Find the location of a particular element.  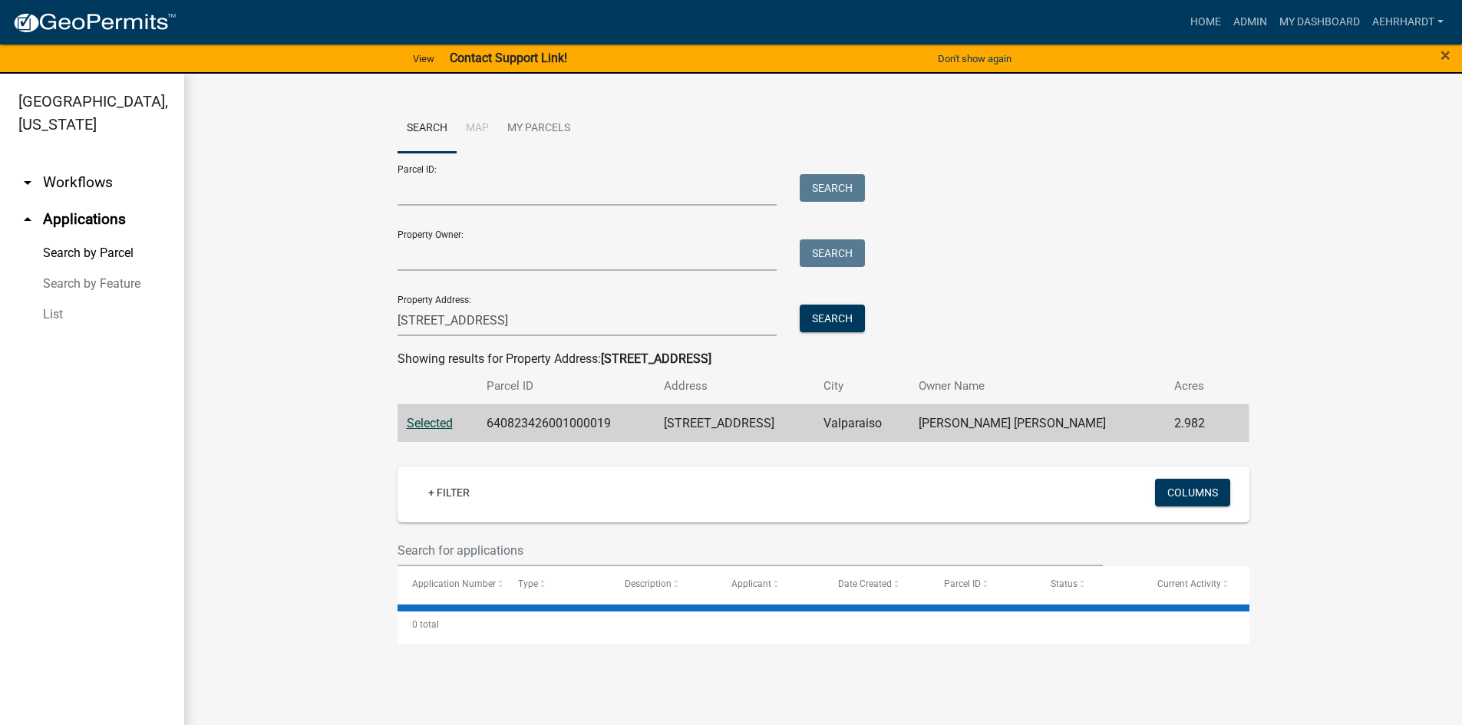

span: Type is located at coordinates (528, 584).